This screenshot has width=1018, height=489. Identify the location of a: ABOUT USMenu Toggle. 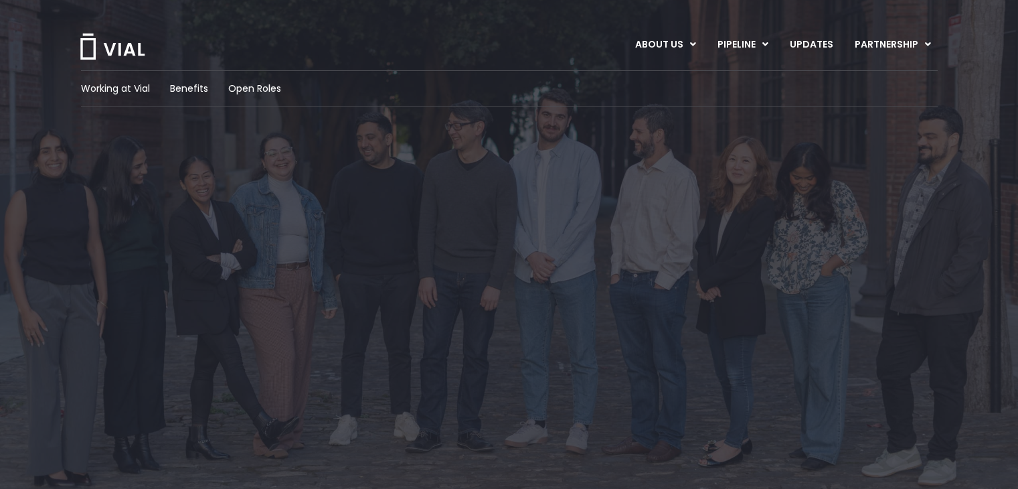
(665, 45).